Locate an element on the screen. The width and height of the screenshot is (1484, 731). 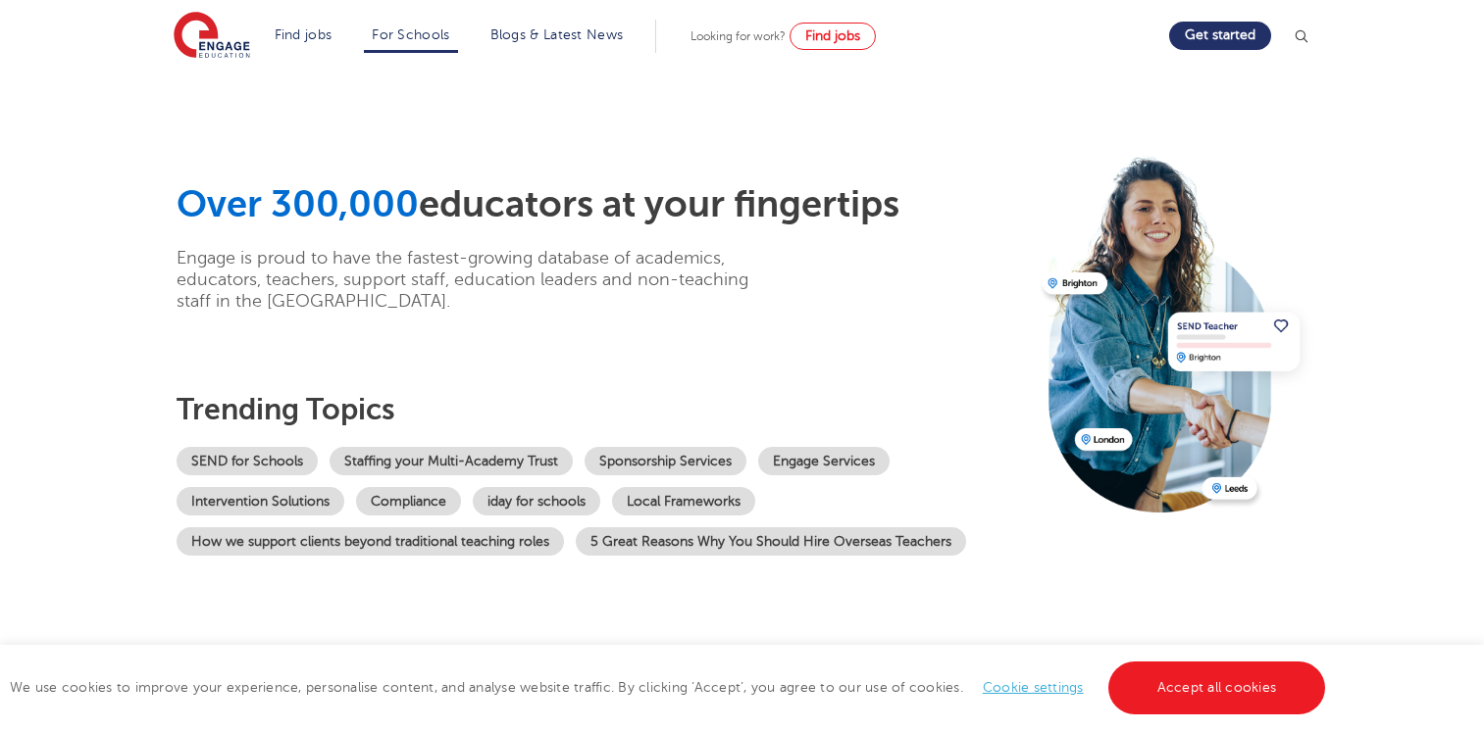
img: Engage Education is located at coordinates (212, 36).